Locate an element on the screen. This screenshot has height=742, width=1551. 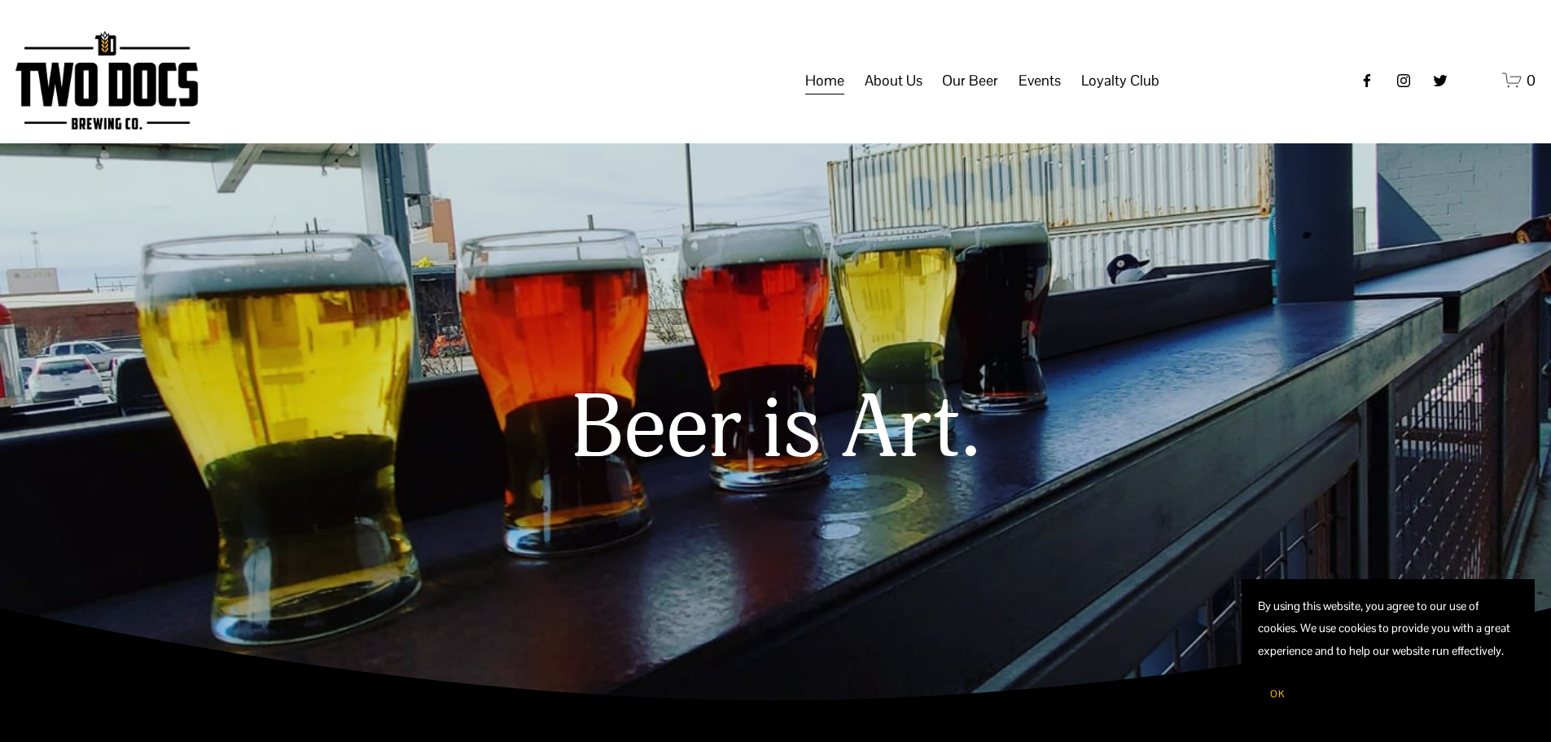
button: OK is located at coordinates (1278, 694).